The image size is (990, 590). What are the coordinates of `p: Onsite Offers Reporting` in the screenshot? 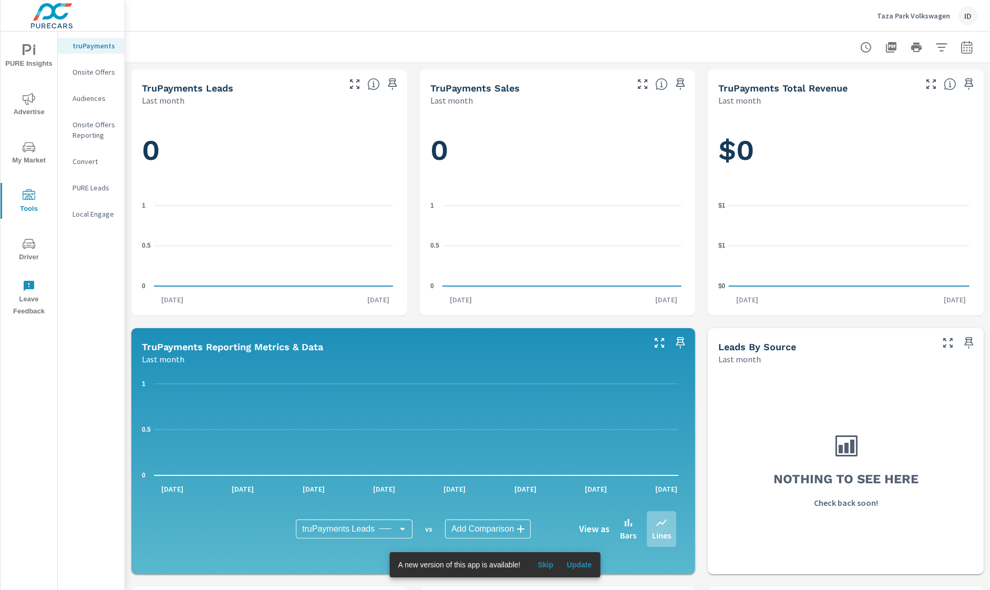 It's located at (94, 130).